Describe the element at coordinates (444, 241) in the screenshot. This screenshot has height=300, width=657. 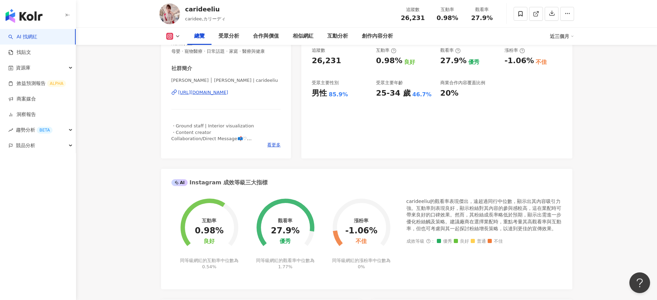
I see `span: 優秀` at that location.